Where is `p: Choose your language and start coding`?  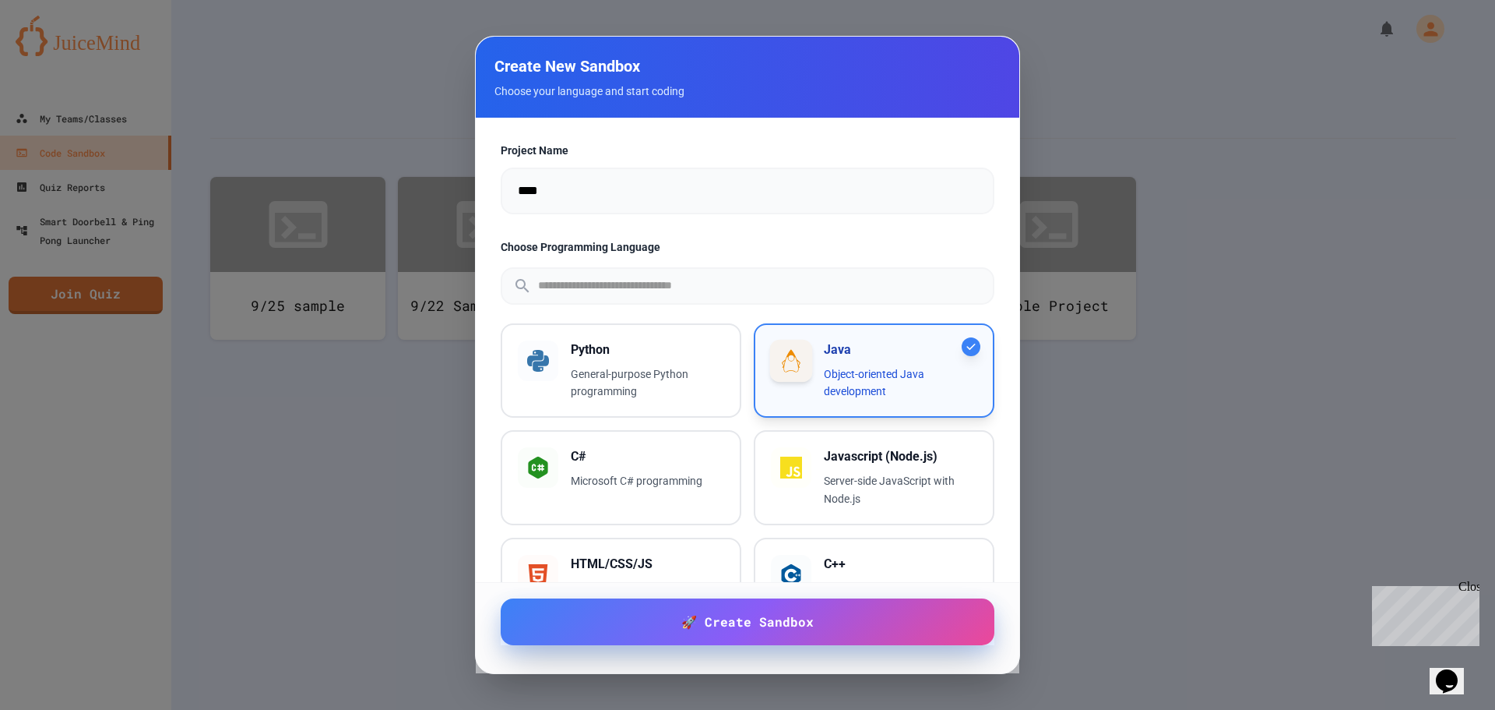 p: Choose your language and start coding is located at coordinates (748, 91).